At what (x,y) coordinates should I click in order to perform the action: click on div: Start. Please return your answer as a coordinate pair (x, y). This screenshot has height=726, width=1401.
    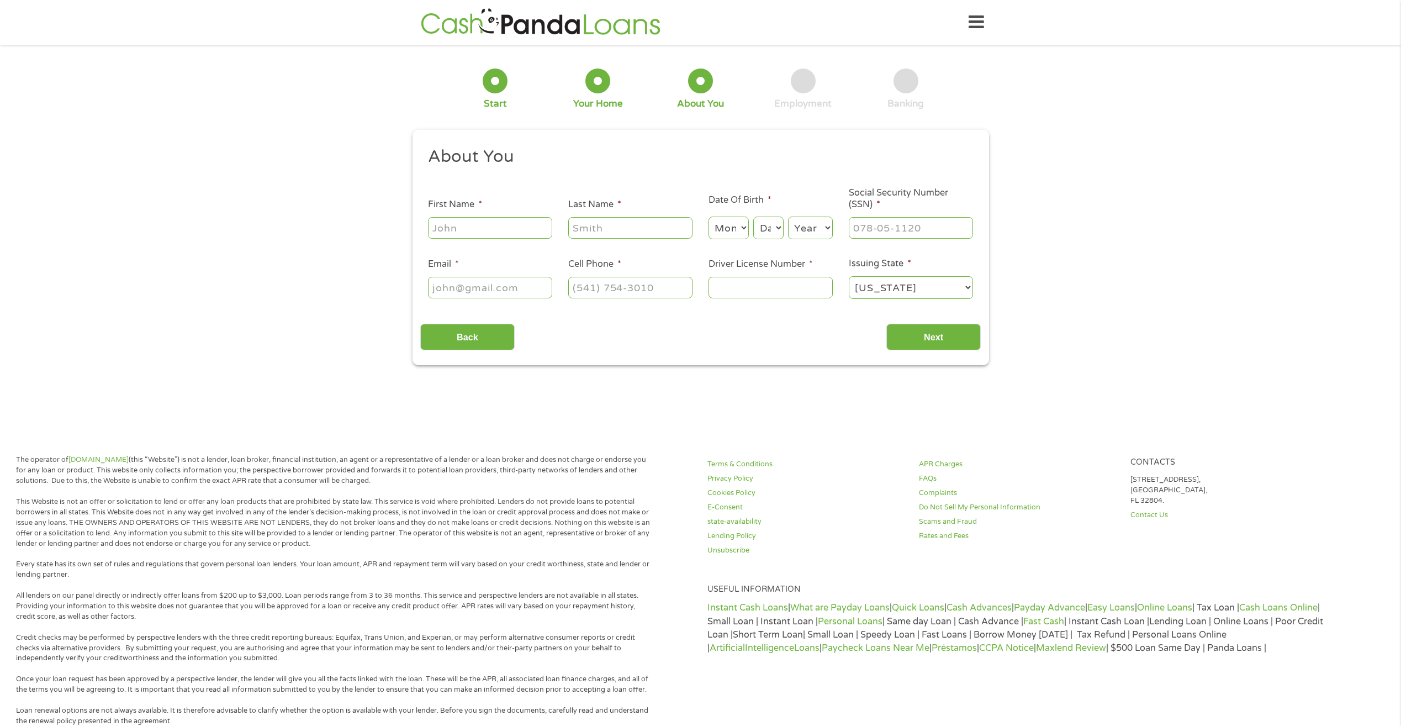
    Looking at the image, I should click on (495, 104).